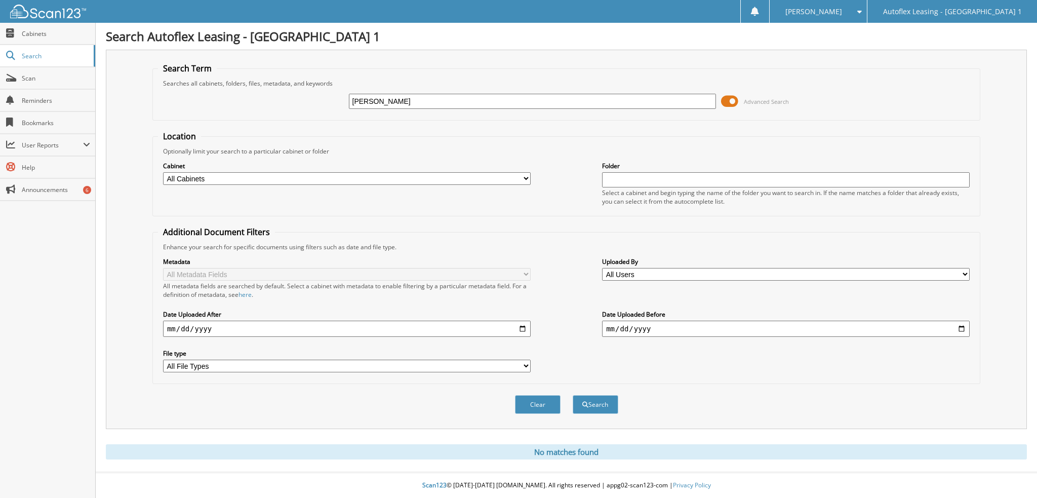 The height and width of the screenshot is (498, 1037). What do you see at coordinates (347, 329) in the screenshot?
I see `input: start` at bounding box center [347, 329].